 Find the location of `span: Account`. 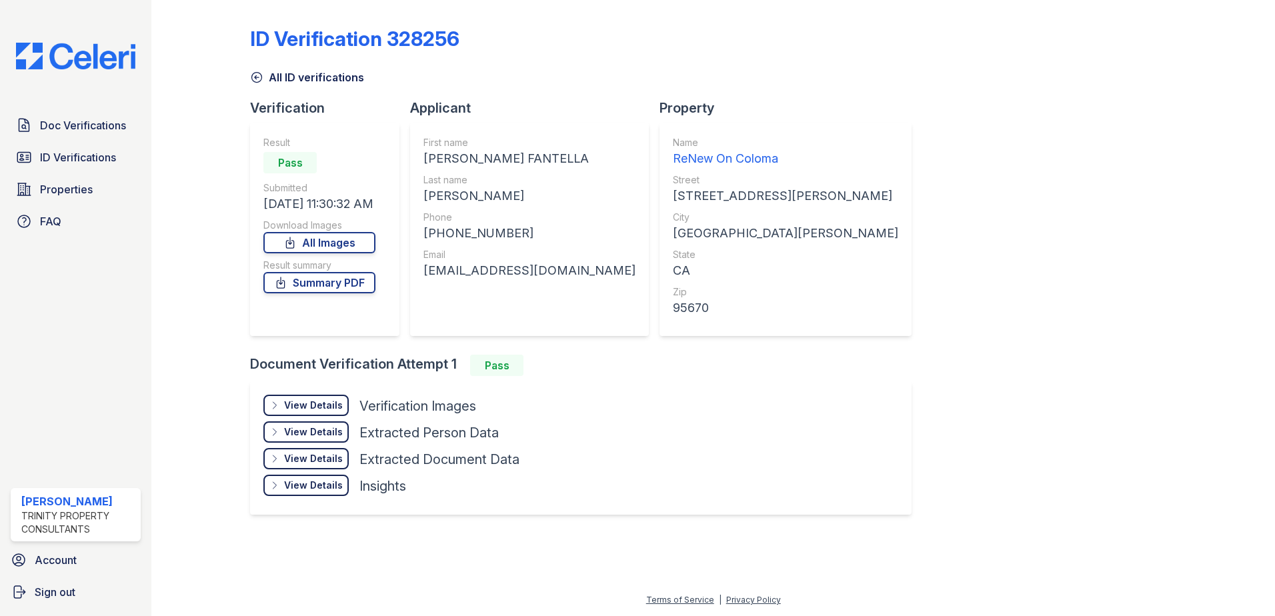

span: Account is located at coordinates (55, 560).